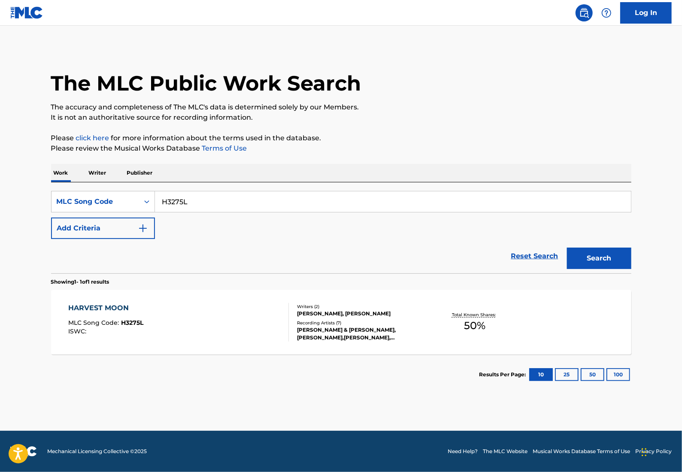 The height and width of the screenshot is (472, 682). I want to click on div: Drag, so click(645, 453).